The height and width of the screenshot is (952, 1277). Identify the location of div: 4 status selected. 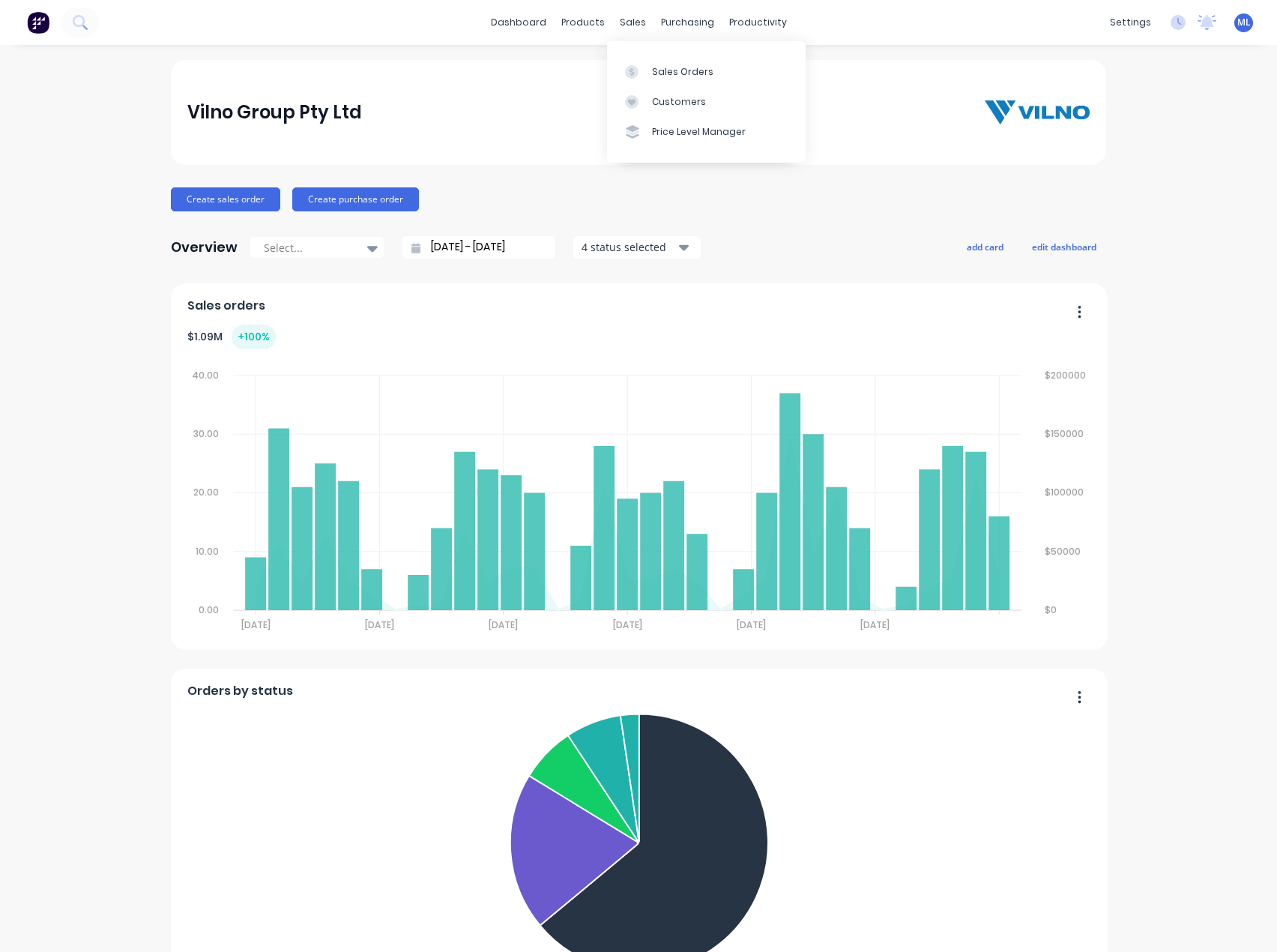
(629, 246).